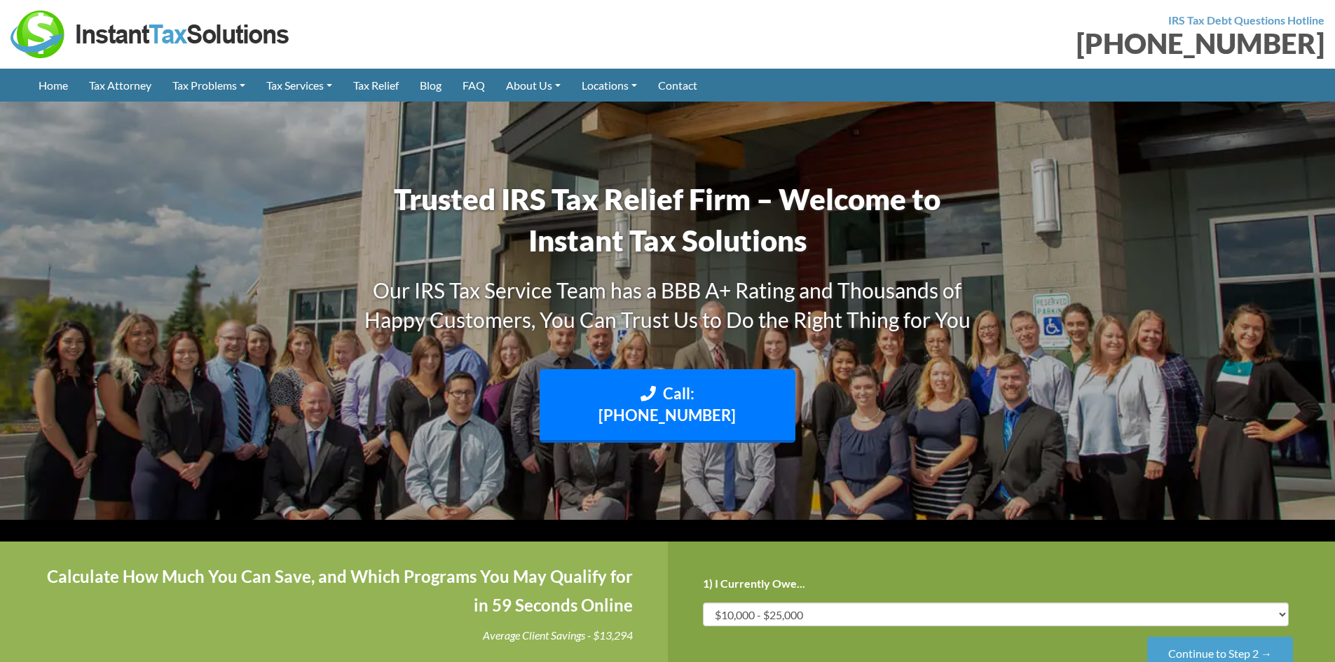 Image resolution: width=1335 pixels, height=662 pixels. What do you see at coordinates (333, 591) in the screenshot?
I see `h4: Calculate How Much You Can Save, and Which Programs You May Qualify for in 59 Seconds Online` at bounding box center [333, 591].